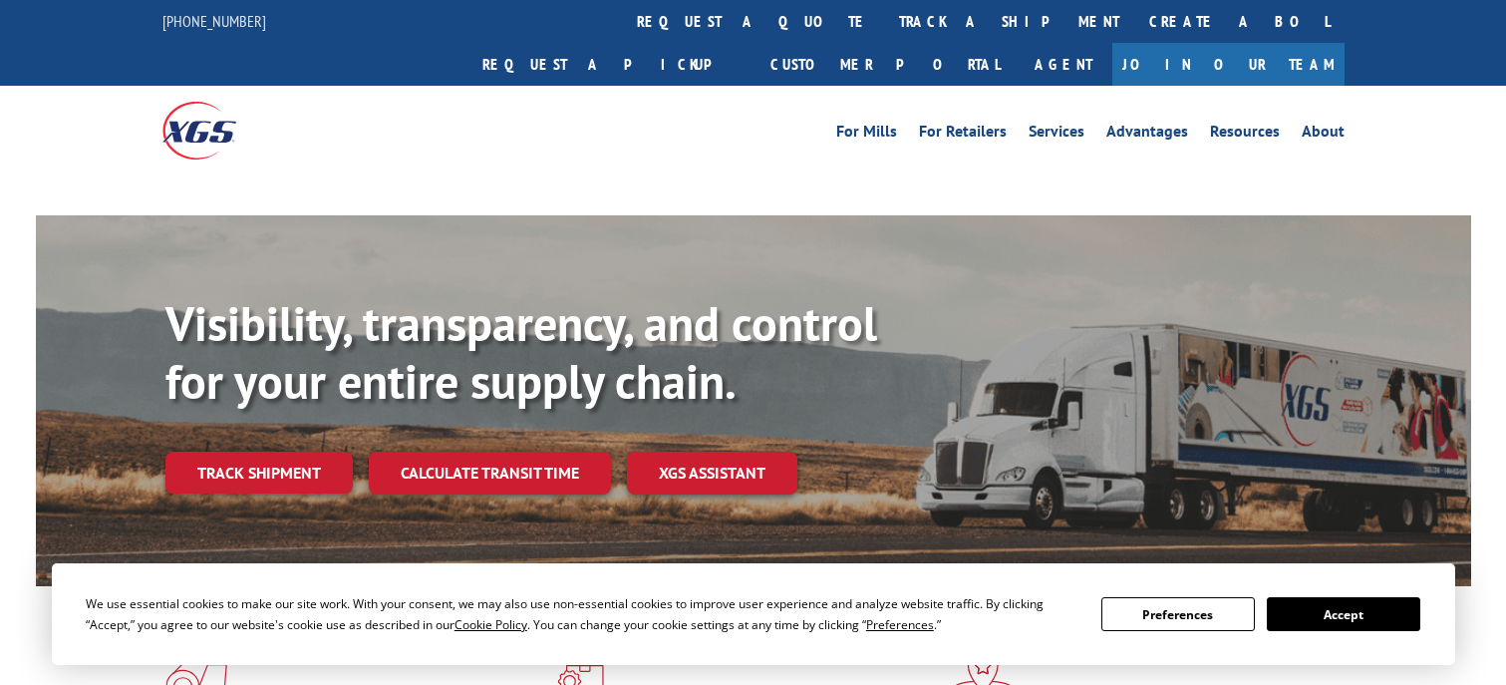 The height and width of the screenshot is (685, 1506). Describe the element at coordinates (1178, 614) in the screenshot. I see `button: Preferences` at that location.